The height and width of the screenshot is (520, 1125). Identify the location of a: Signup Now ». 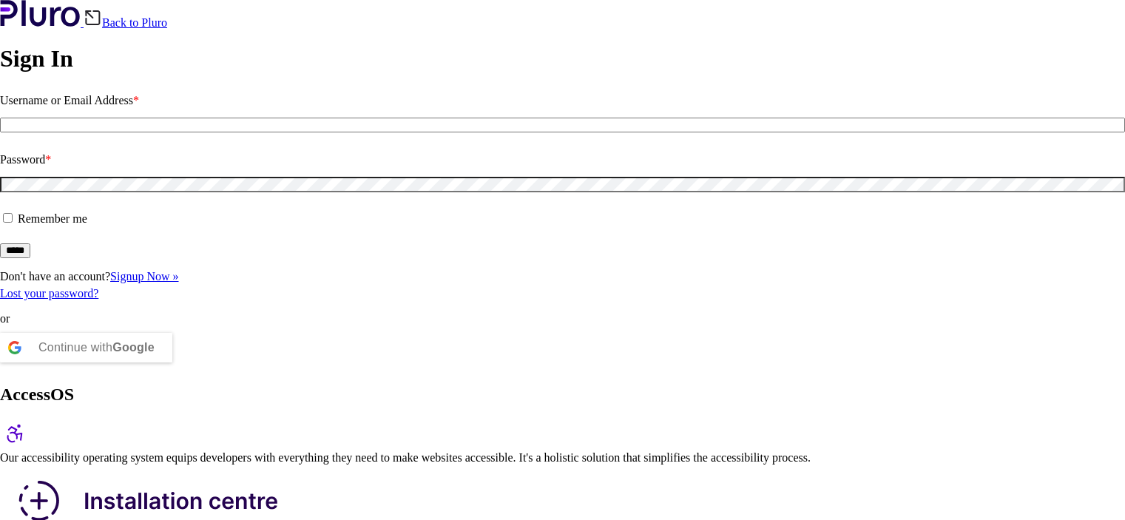
(144, 276).